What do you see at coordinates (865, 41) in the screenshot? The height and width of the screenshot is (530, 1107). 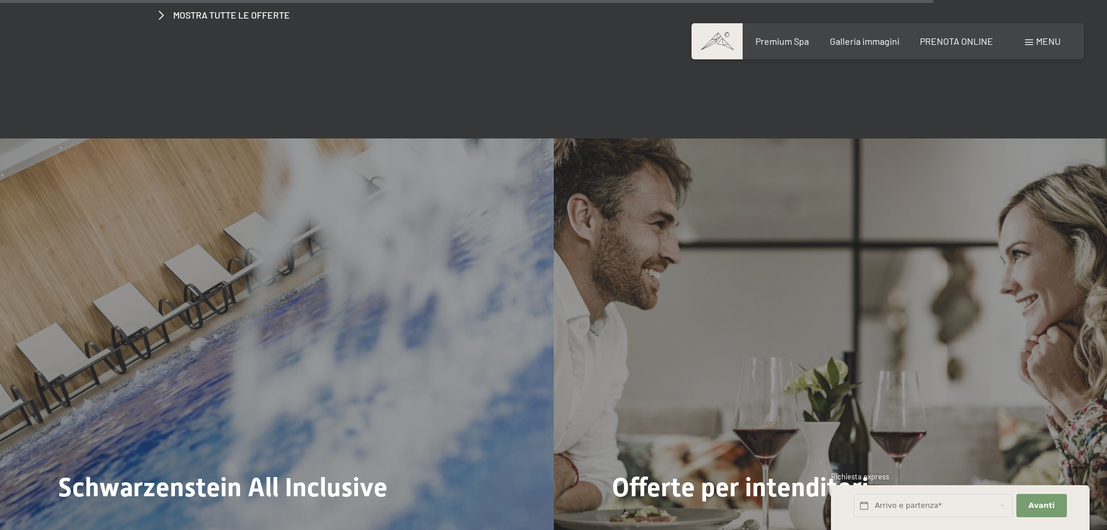 I see `a: Galleria immagini` at bounding box center [865, 41].